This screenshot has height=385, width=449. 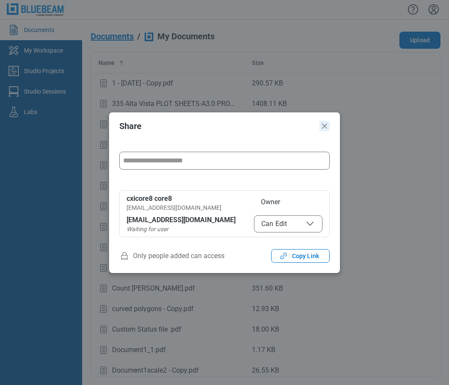 I want to click on span: Only people added can access, so click(x=172, y=256).